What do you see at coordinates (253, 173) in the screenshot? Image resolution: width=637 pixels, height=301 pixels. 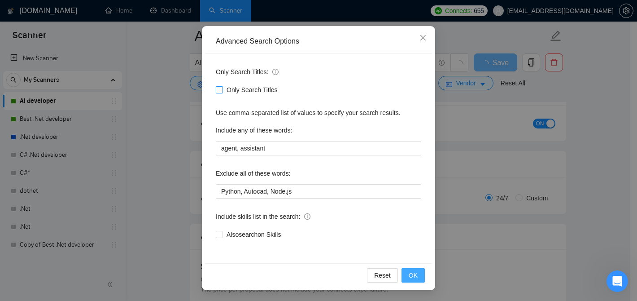 I see `label: Exclude all of these words:` at bounding box center [253, 173].